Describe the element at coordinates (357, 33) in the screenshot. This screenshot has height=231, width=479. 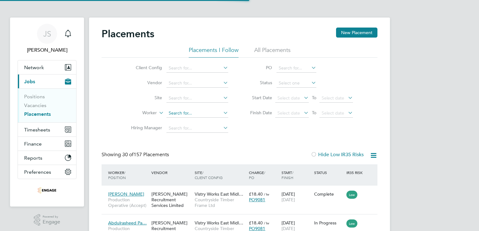
I see `button: New Placement` at that location.